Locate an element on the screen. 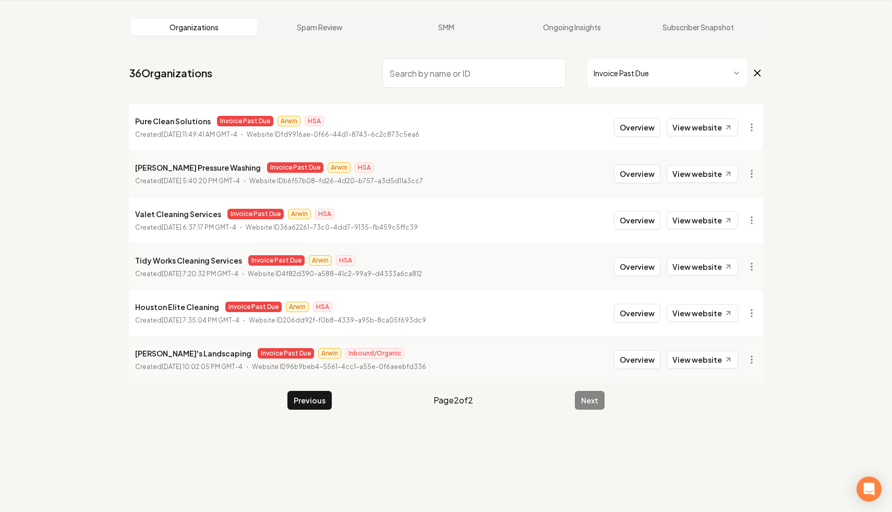 The image size is (892, 512). a: Ongoing Insights is located at coordinates (572, 27).